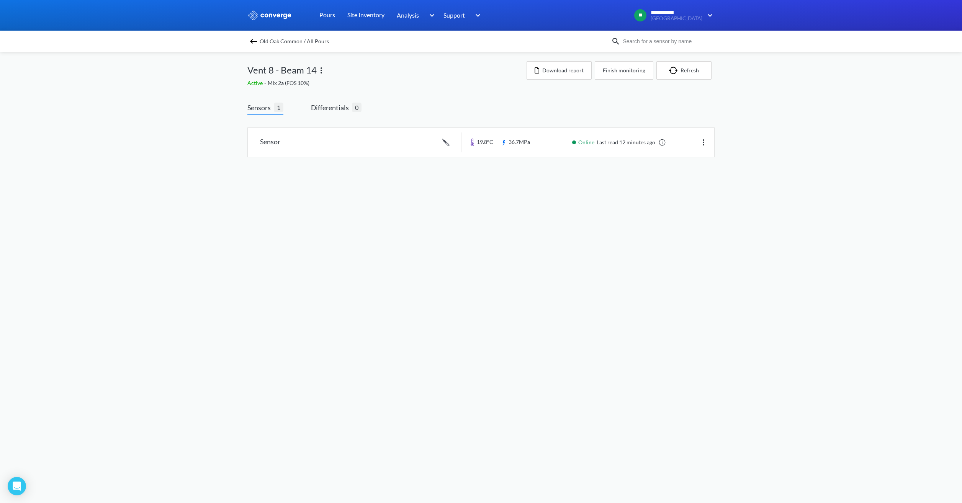 The height and width of the screenshot is (503, 962). What do you see at coordinates (254, 41) in the screenshot?
I see `img: backspace.svg` at bounding box center [254, 41].